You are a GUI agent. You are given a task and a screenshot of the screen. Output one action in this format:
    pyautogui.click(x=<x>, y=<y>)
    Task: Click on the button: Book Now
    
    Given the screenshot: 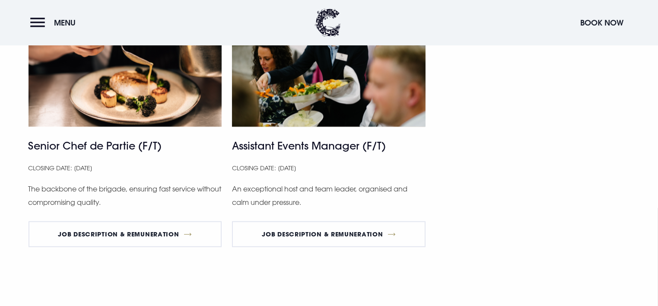 What is the action you would take?
    pyautogui.click(x=602, y=22)
    